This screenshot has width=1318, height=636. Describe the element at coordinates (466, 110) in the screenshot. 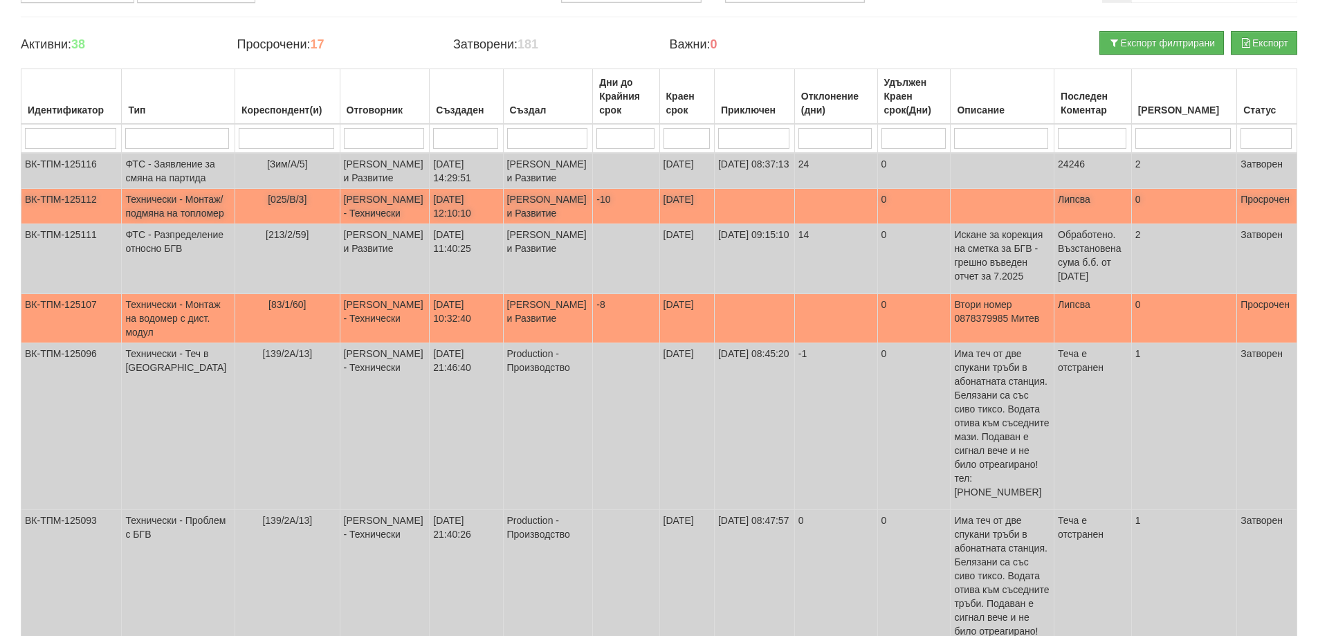

I see `div: Създаден` at that location.